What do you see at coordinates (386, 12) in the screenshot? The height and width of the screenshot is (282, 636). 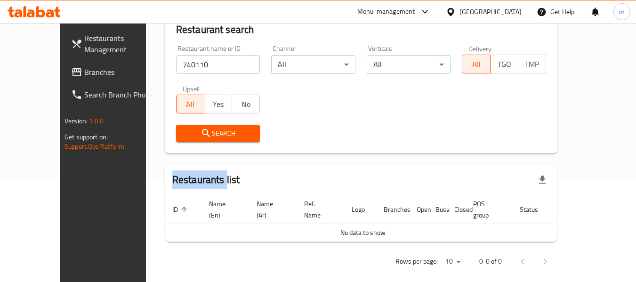 I see `div: Menu-management` at bounding box center [386, 12].